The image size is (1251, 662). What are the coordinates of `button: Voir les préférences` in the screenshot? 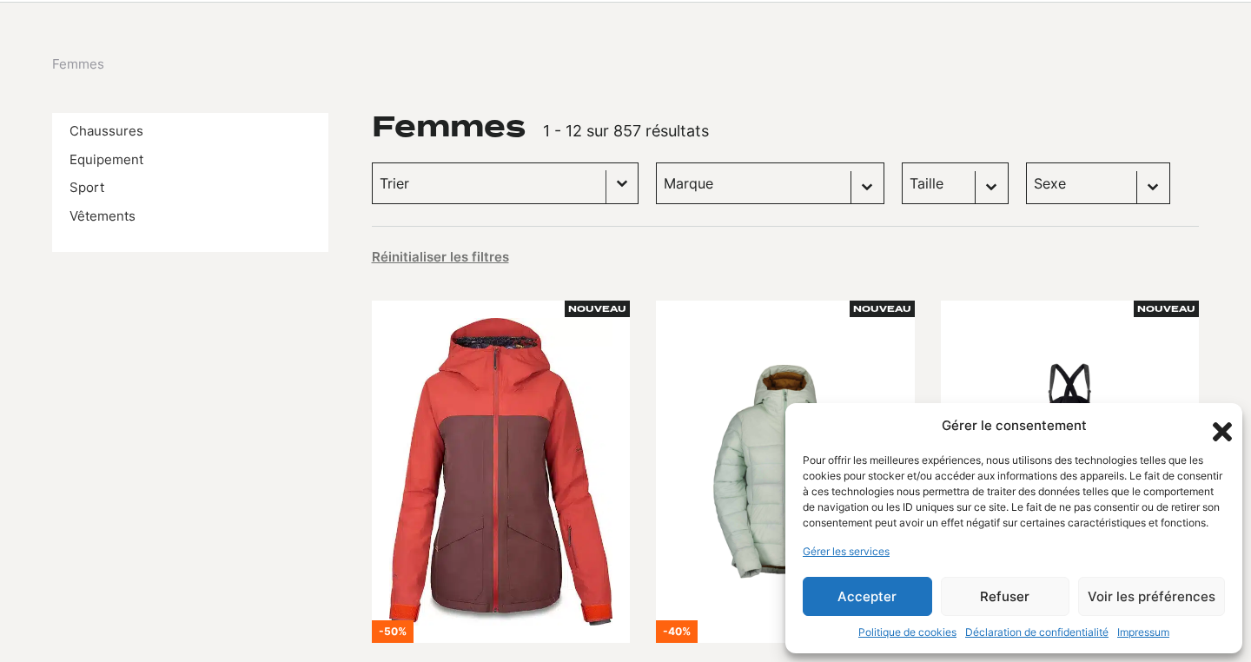 It's located at (1151, 596).